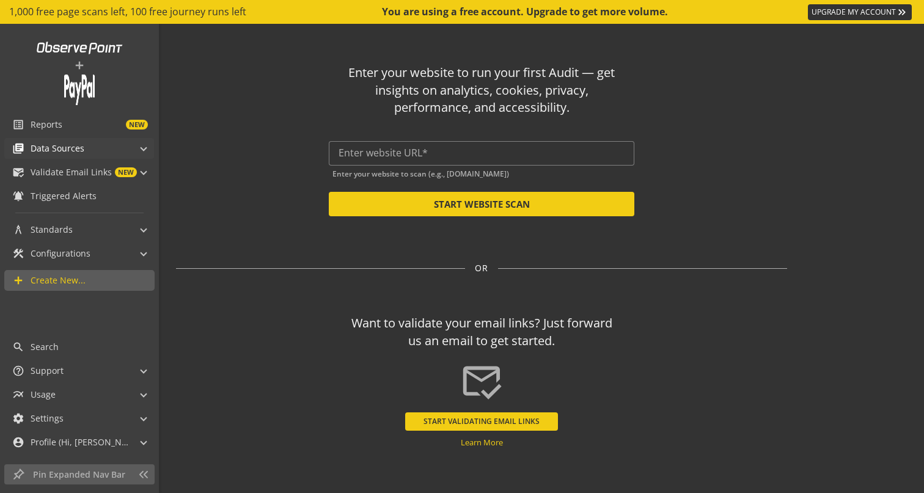 The height and width of the screenshot is (493, 924). What do you see at coordinates (481, 442) in the screenshot?
I see `a: Learn More` at bounding box center [481, 442].